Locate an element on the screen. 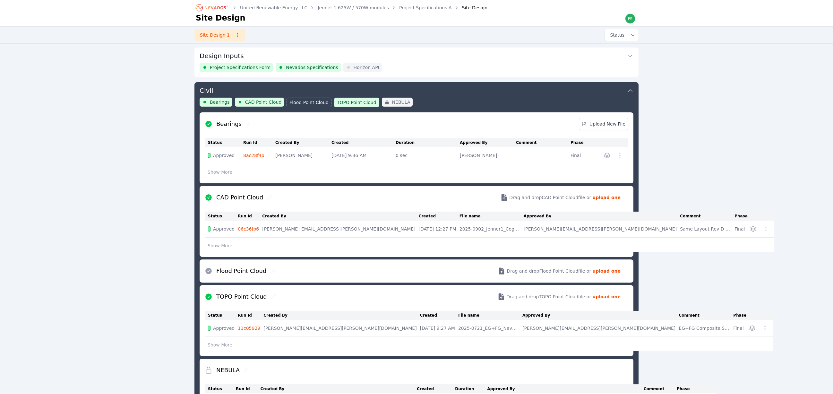  h3: Civil is located at coordinates (206, 90).